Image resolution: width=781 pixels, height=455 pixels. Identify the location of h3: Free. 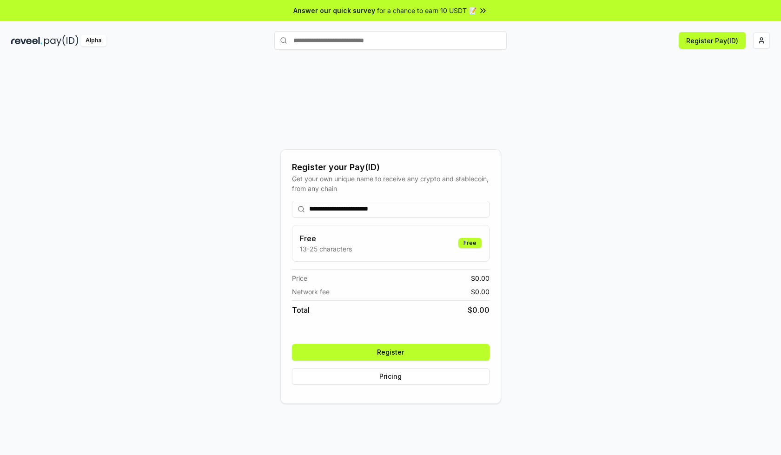
(326, 239).